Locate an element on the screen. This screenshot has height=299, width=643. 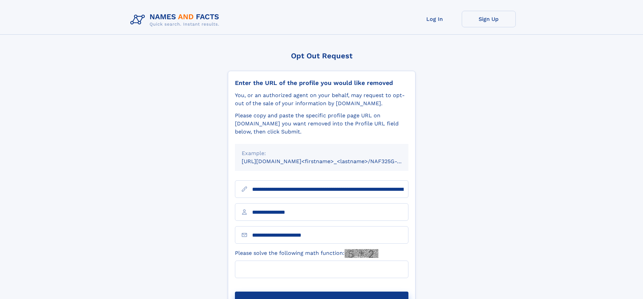
label: Please solve the following math function: is located at coordinates (306, 254).